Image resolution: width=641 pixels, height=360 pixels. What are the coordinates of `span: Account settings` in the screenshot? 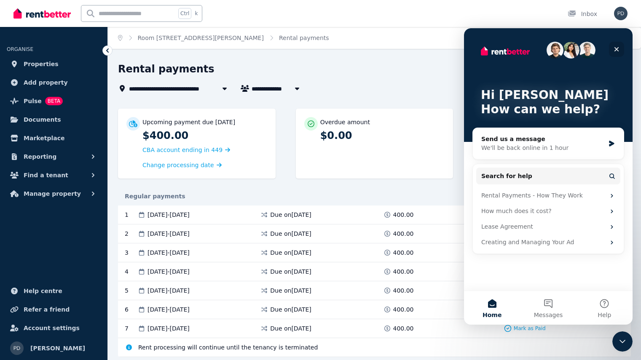 It's located at (51, 328).